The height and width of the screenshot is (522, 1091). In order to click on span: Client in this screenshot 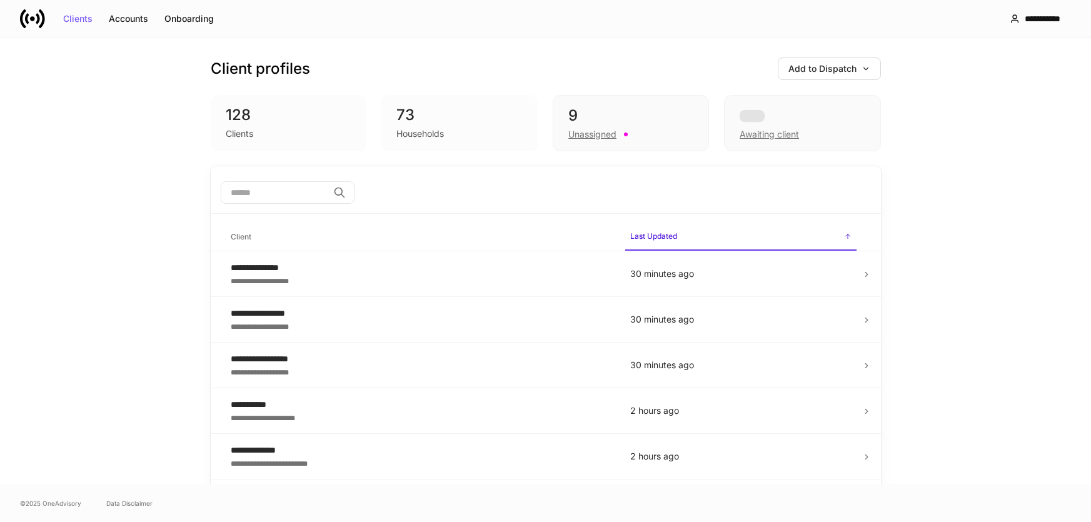, I will do `click(420, 237)`.